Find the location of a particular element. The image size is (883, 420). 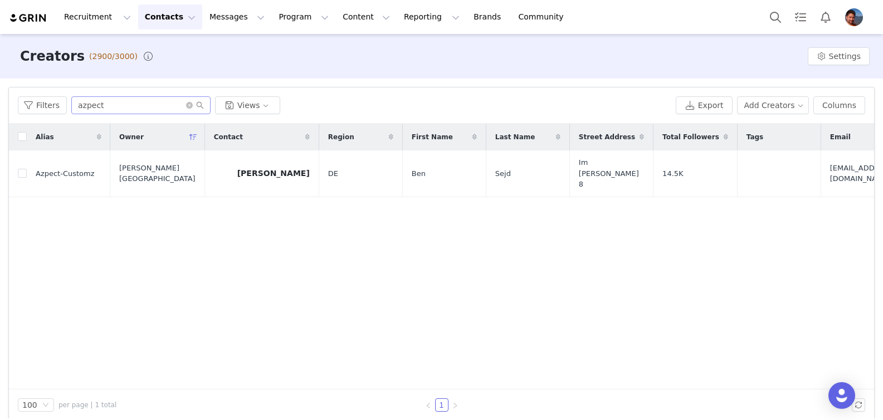

span: Last Name is located at coordinates (516, 137).